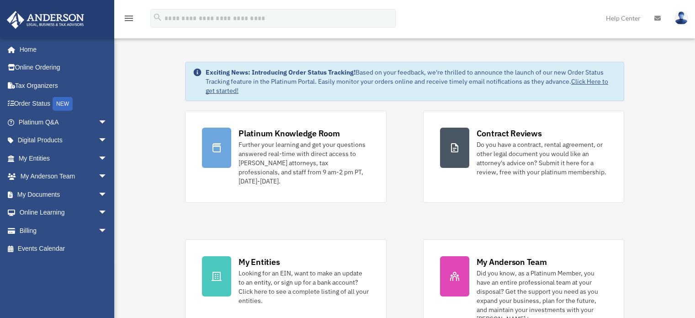  I want to click on div: Further your learning and get your questions answered real-time with direct access to [PERSON_NAM..., so click(304, 163).